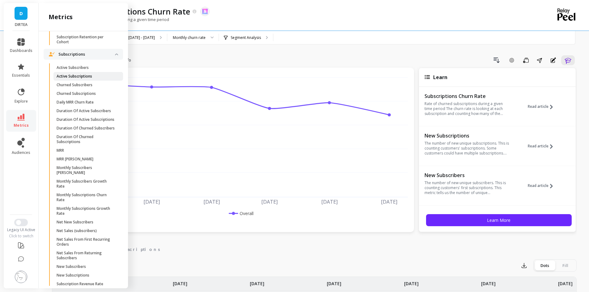 This screenshot has width=589, height=292. Describe the element at coordinates (135, 250) in the screenshot. I see `span: Subscriptions` at that location.